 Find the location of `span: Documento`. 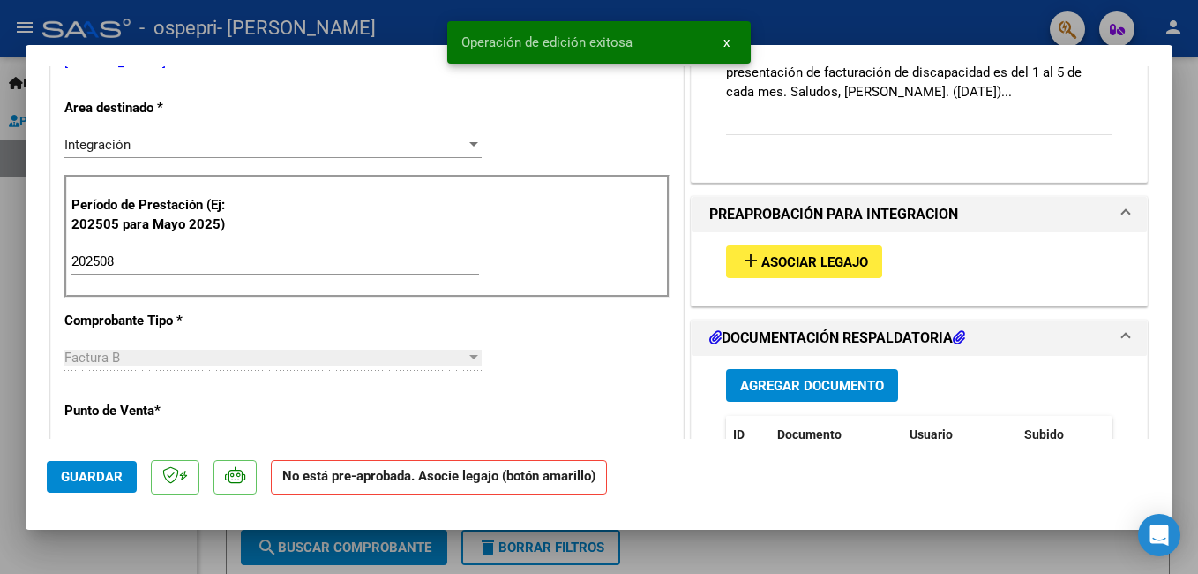

span: Documento is located at coordinates (809, 434).